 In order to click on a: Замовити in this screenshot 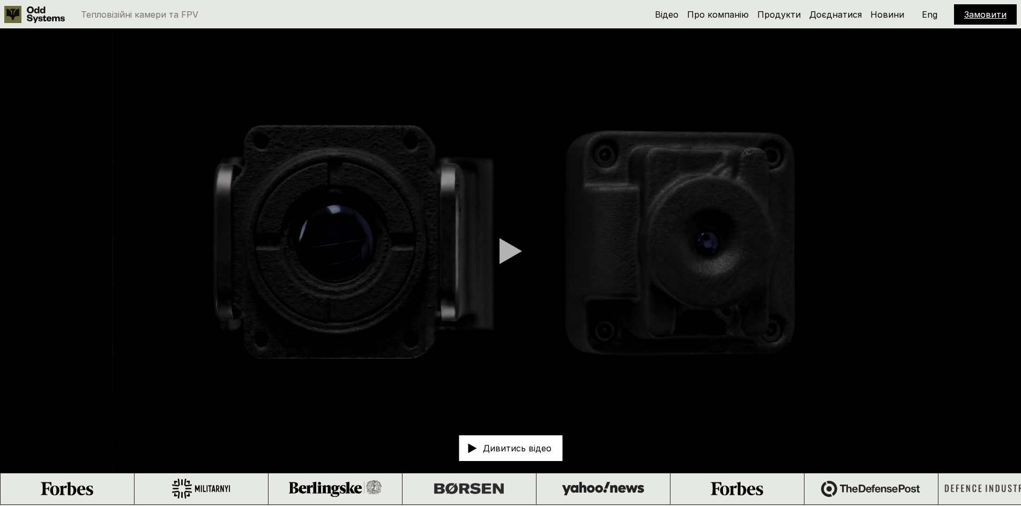, I will do `click(985, 14)`.